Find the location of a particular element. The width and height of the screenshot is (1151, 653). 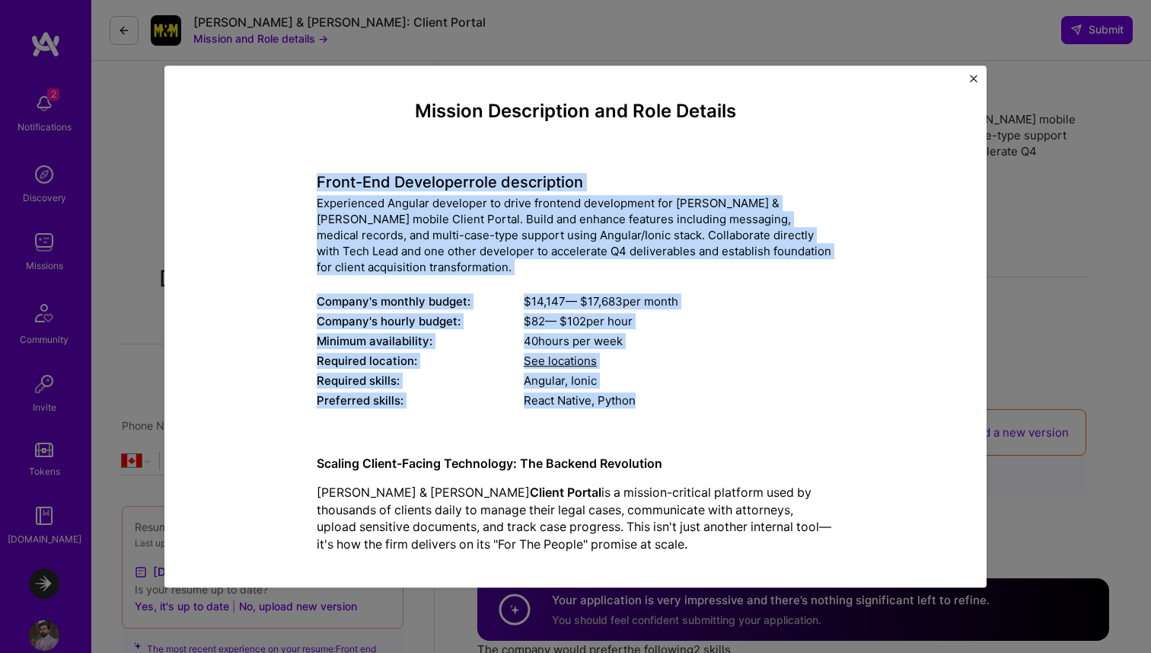

div: $ 14,147 — $ 17,683 per month is located at coordinates (679, 301).